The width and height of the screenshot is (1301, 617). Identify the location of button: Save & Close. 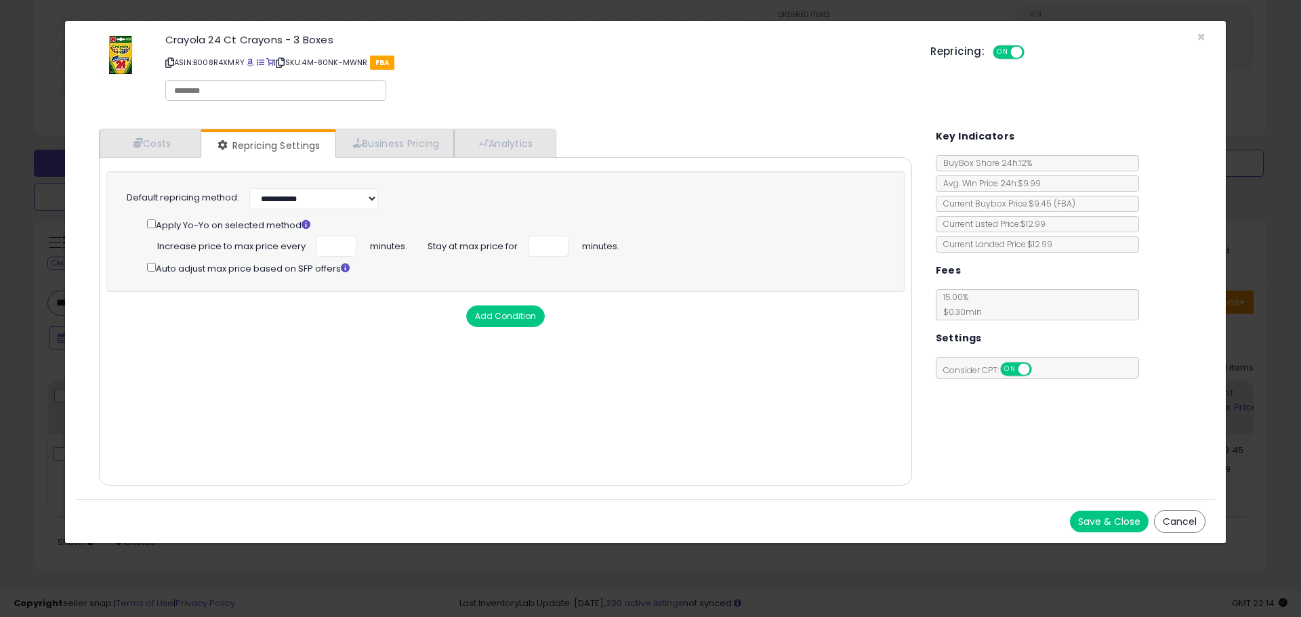
(1109, 522).